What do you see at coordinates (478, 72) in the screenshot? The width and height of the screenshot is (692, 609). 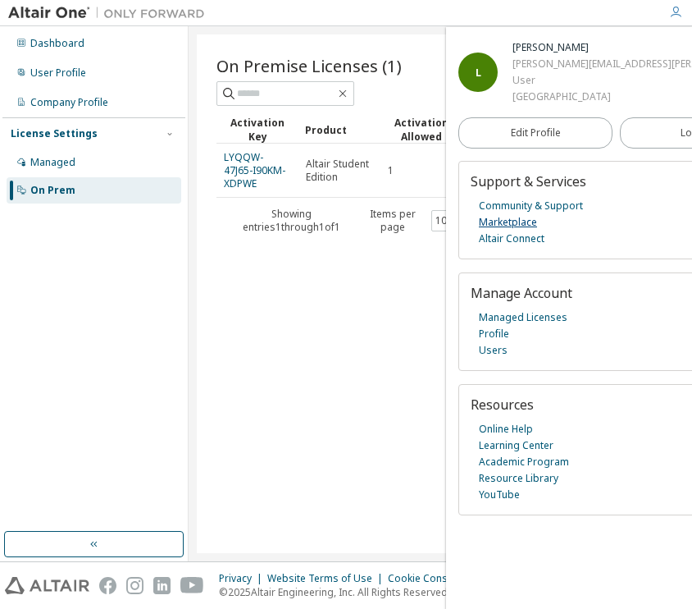 I see `span: L` at bounding box center [478, 72].